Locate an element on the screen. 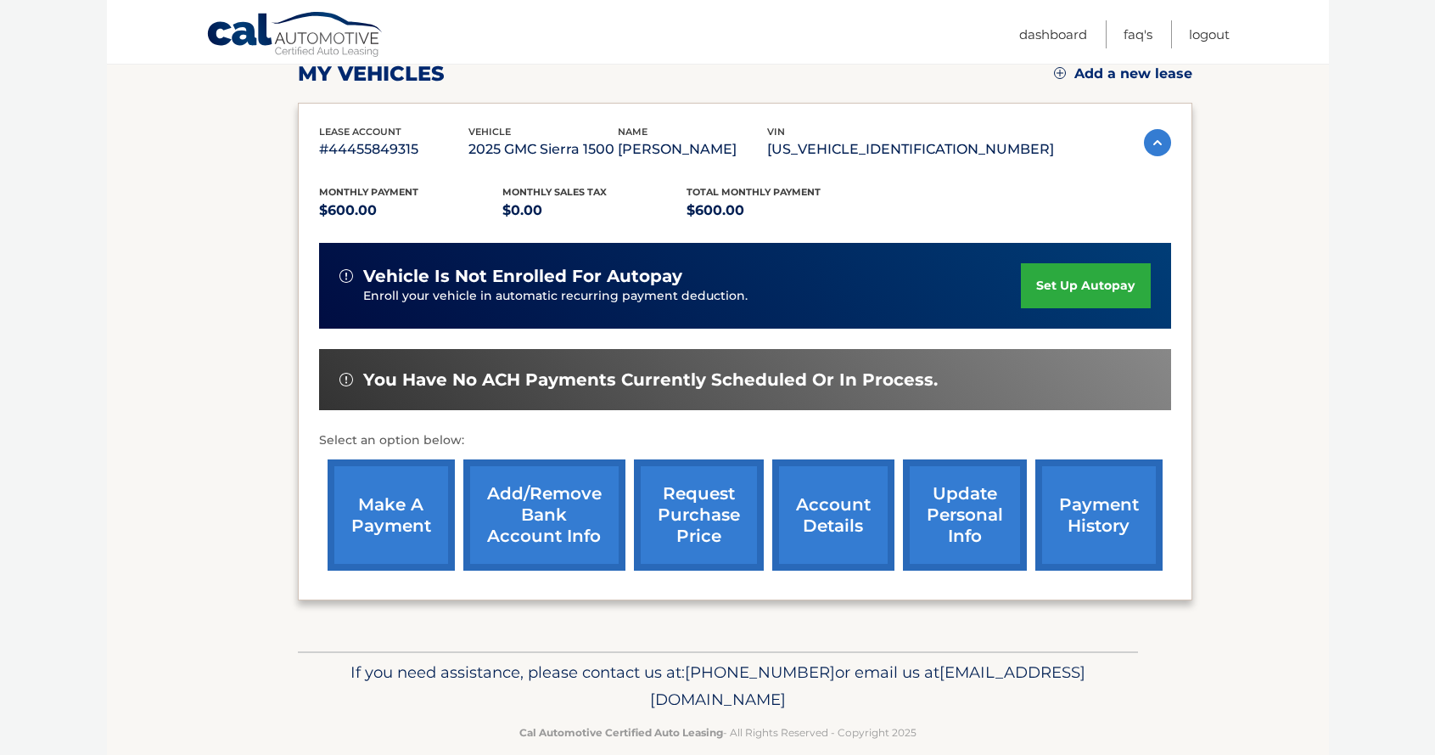 The width and height of the screenshot is (1435, 755). a: Add a new lease is located at coordinates (1123, 74).